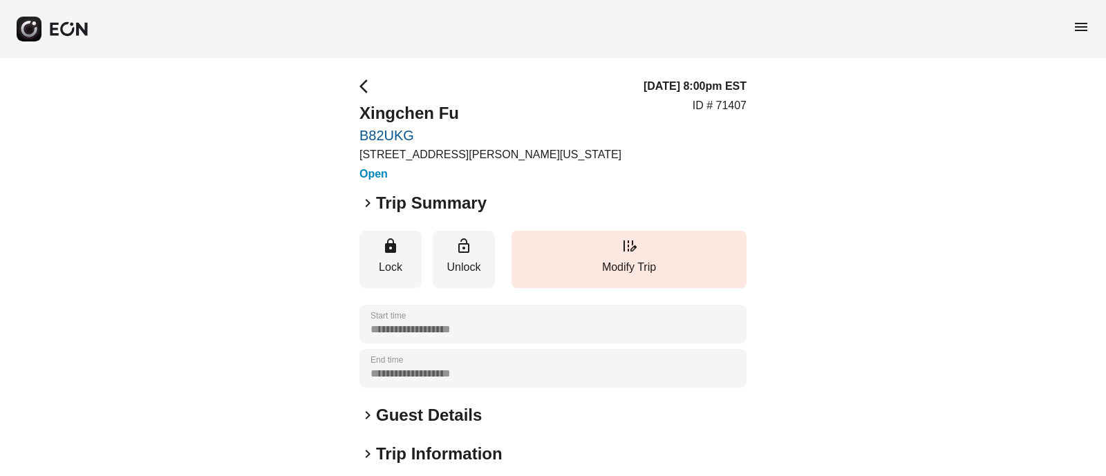 The width and height of the screenshot is (1106, 476). Describe the element at coordinates (464, 246) in the screenshot. I see `span: lock_open` at that location.